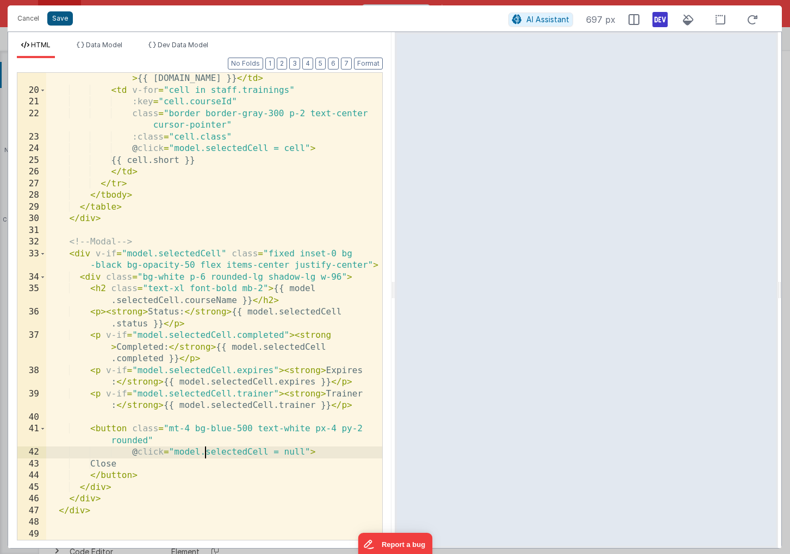 The height and width of the screenshot is (554, 790). Describe the element at coordinates (32, 488) in the screenshot. I see `div: 45` at that location.